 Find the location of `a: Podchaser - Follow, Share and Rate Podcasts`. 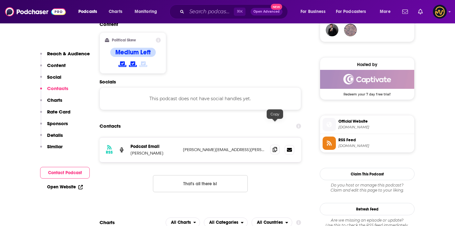

a: Podchaser - Follow, Share and Rate Podcasts is located at coordinates (35, 12).